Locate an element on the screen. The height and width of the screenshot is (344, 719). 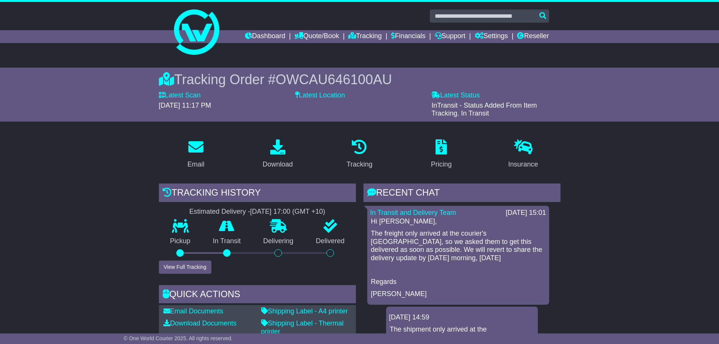
div: Tracking is located at coordinates (359, 164).